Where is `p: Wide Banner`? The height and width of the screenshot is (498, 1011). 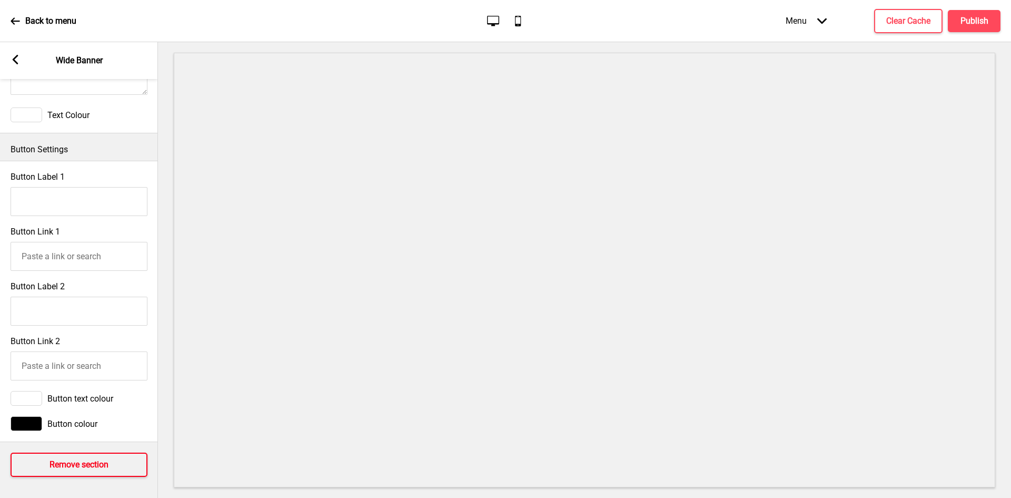
p: Wide Banner is located at coordinates (79, 61).